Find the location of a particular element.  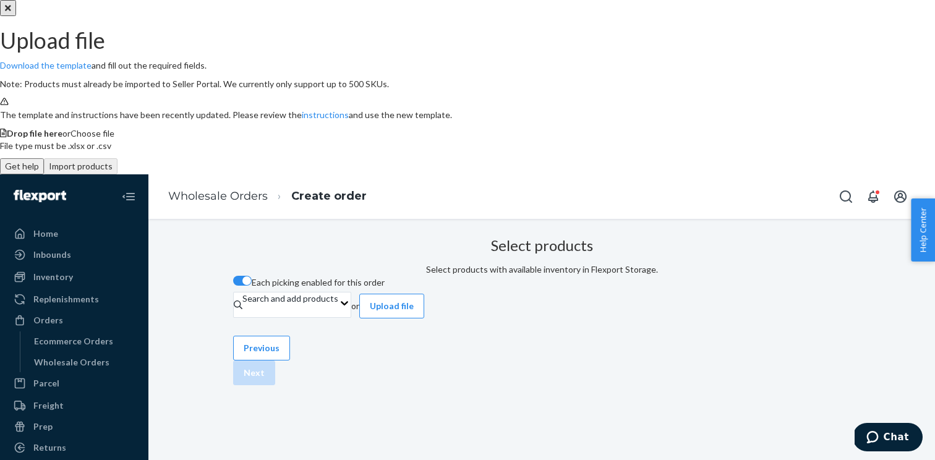

span: or is located at coordinates (66, 133).